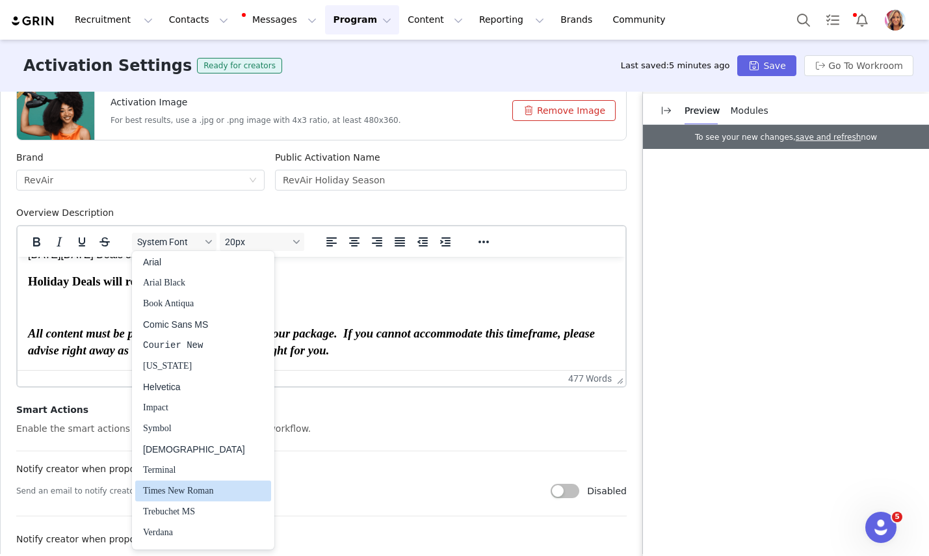 Image resolution: width=929 pixels, height=556 pixels. I want to click on button: Align center, so click(354, 242).